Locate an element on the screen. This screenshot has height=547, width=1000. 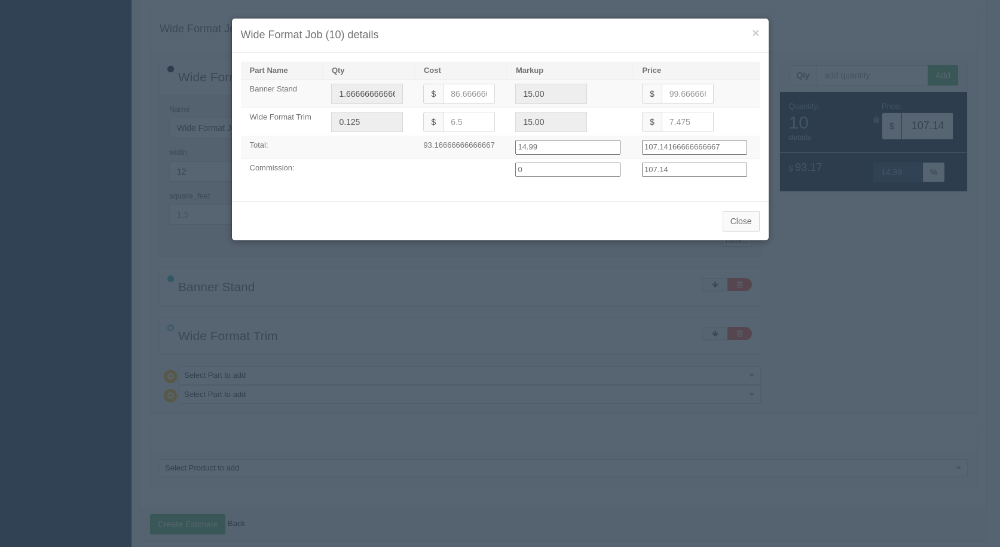
td: Wide Format Trim is located at coordinates (281, 122).